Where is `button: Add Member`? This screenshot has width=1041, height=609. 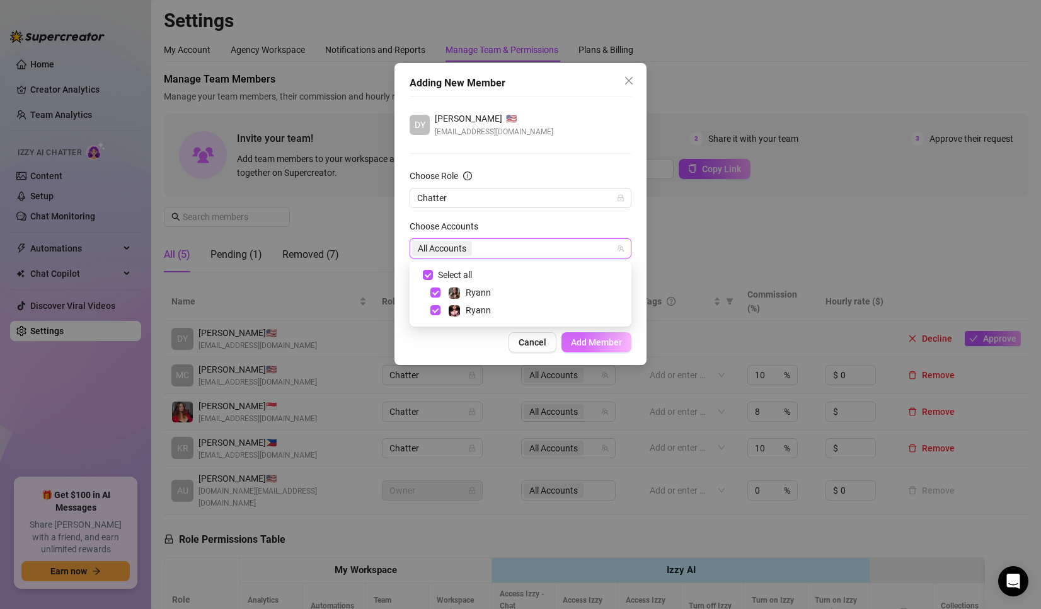
button: Add Member is located at coordinates (596, 342).